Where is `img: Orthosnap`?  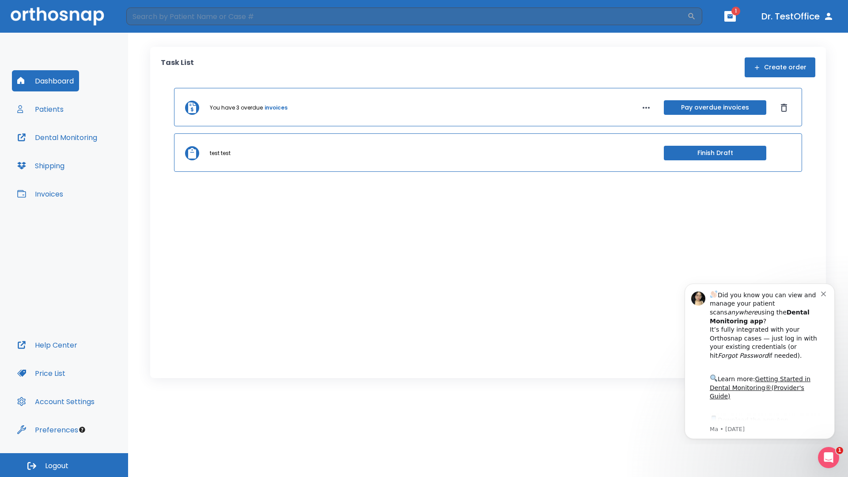 img: Orthosnap is located at coordinates (57, 16).